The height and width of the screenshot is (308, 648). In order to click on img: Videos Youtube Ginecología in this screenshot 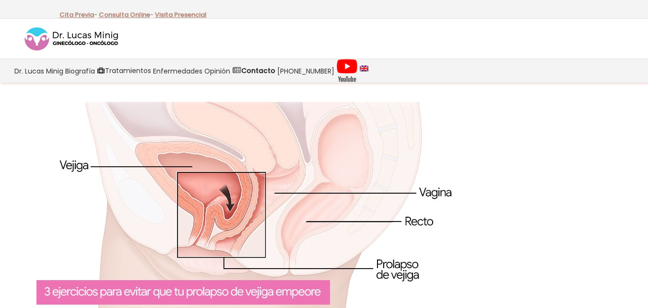, I will do `click(347, 71)`.